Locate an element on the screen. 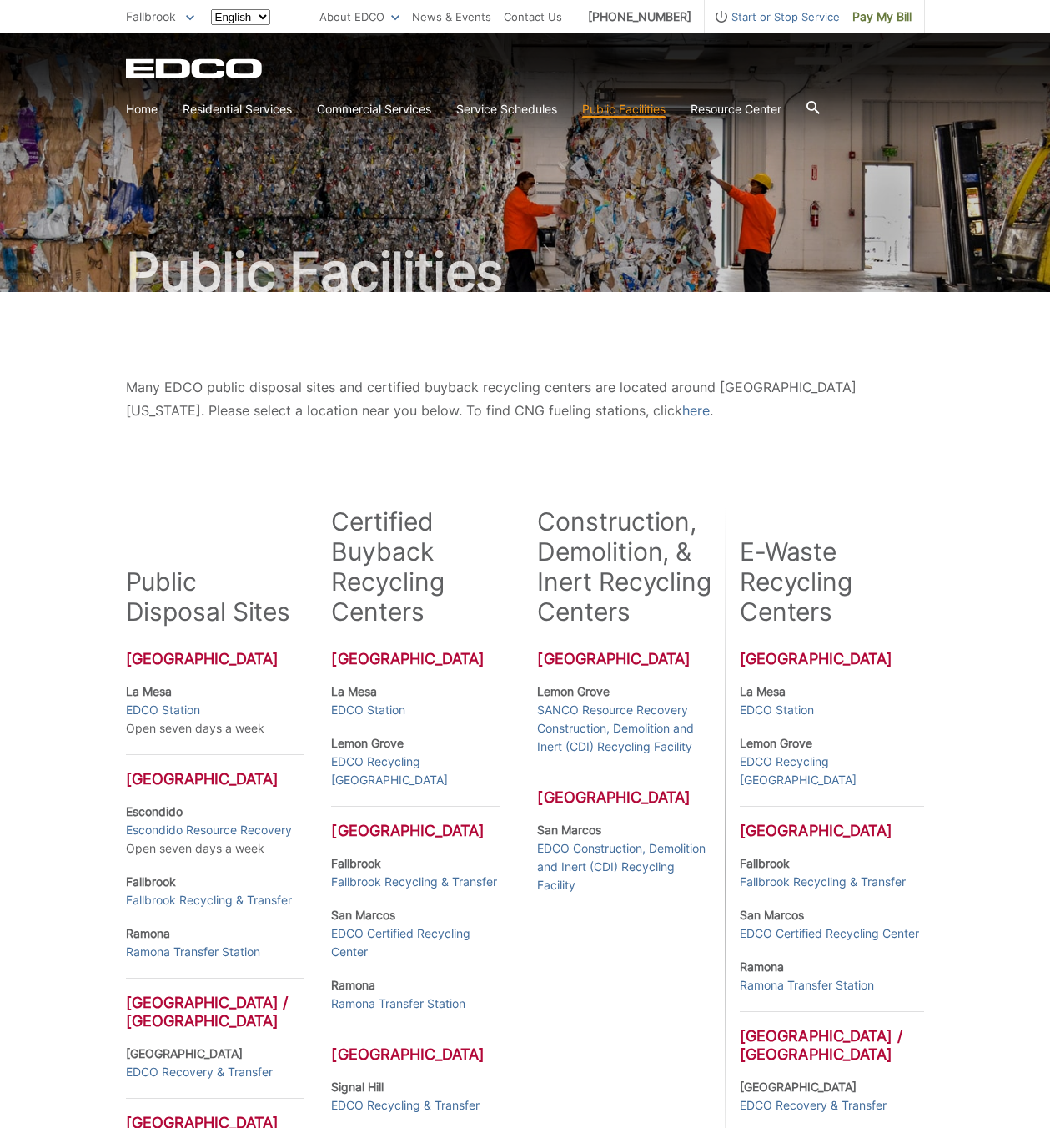 The image size is (1050, 1128). a: Home is located at coordinates (142, 109).